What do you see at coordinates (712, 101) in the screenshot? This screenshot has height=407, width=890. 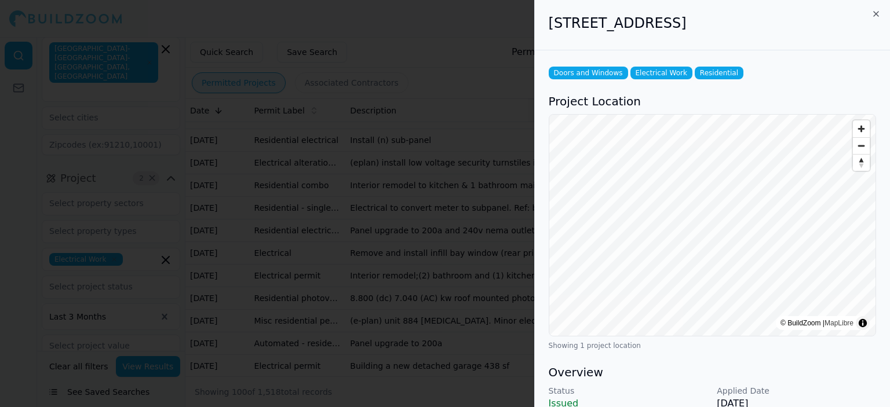 I see `h3: Project Location` at bounding box center [712, 101].